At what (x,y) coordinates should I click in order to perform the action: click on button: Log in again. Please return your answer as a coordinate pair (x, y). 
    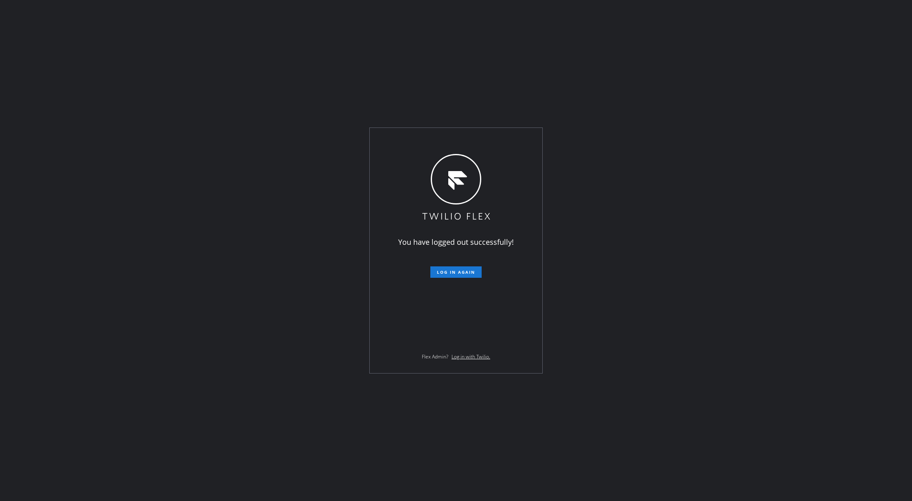
    Looking at the image, I should click on (456, 272).